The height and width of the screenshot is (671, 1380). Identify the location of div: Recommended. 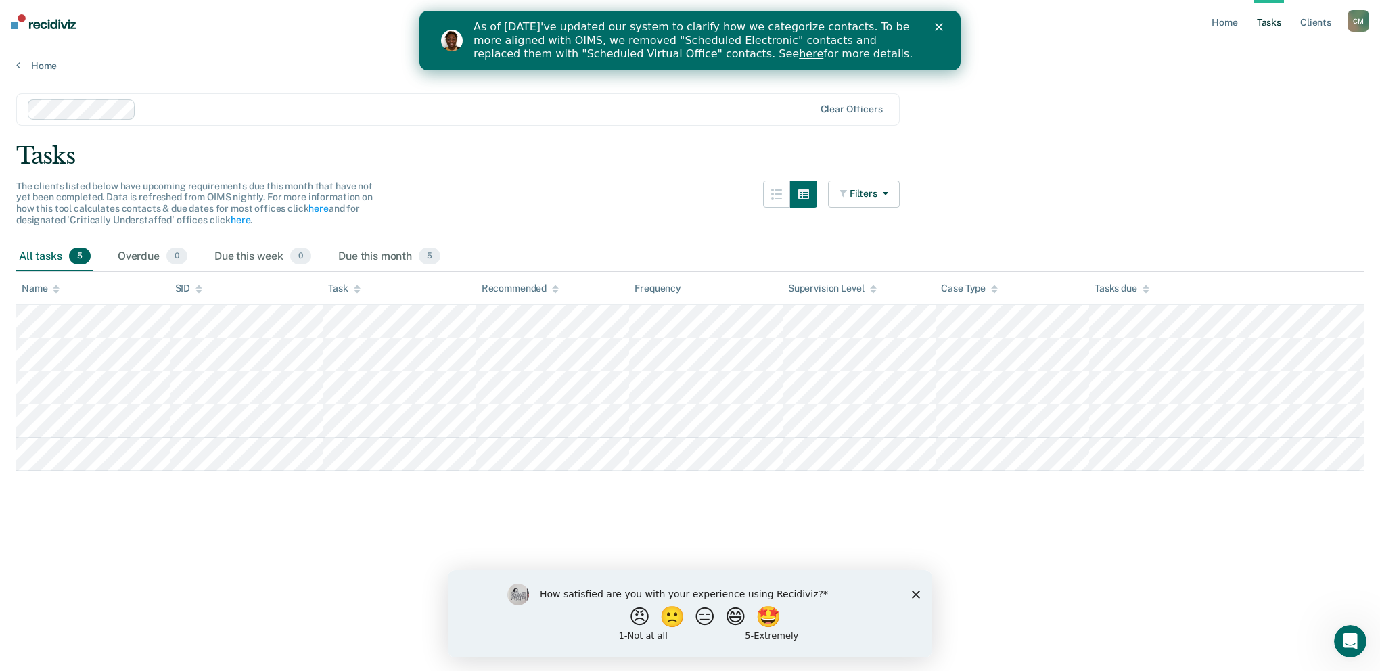
(520, 288).